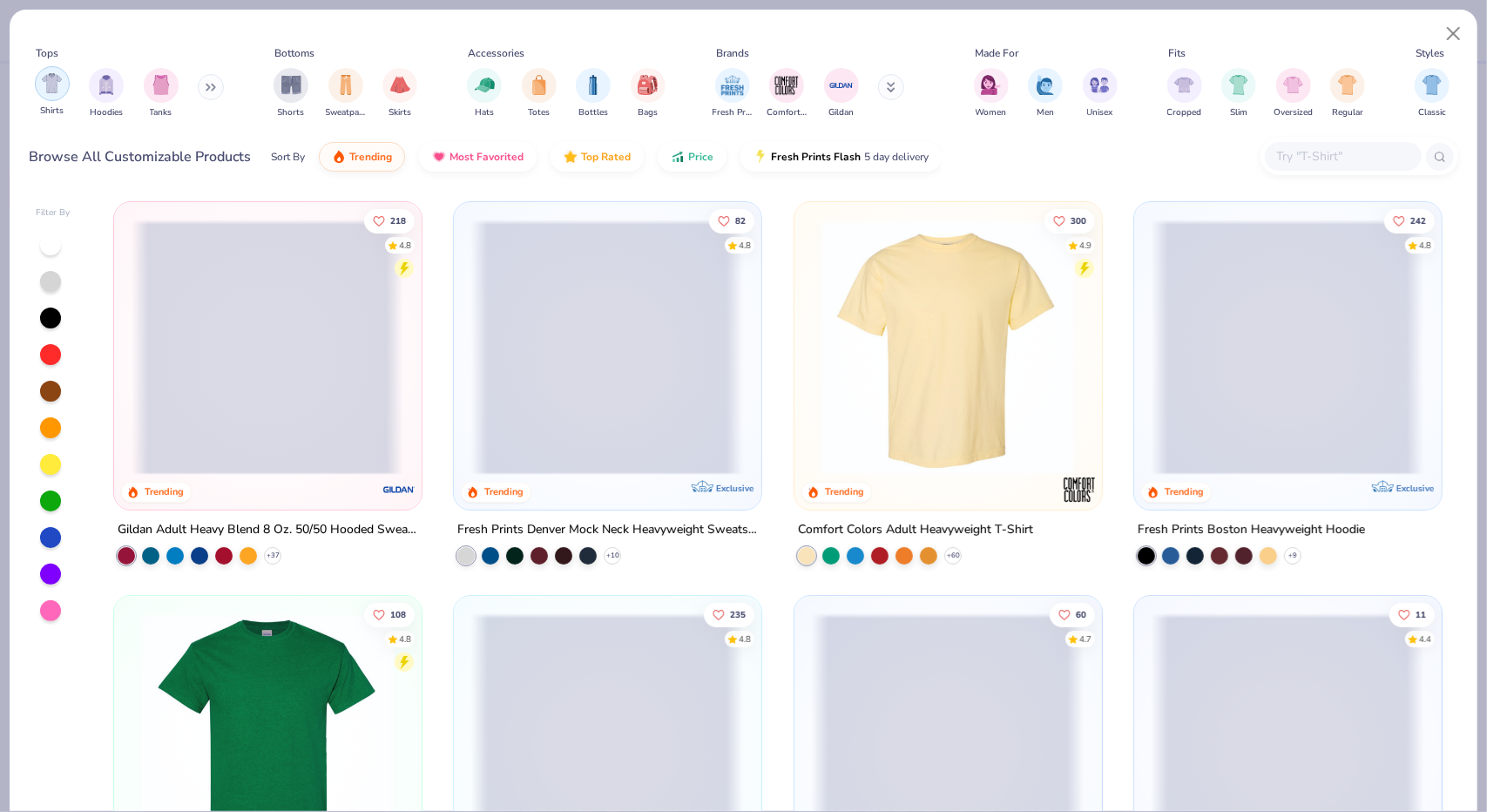 The width and height of the screenshot is (1487, 812). What do you see at coordinates (161, 94) in the screenshot?
I see `div: filter for Tanks` at bounding box center [161, 94].